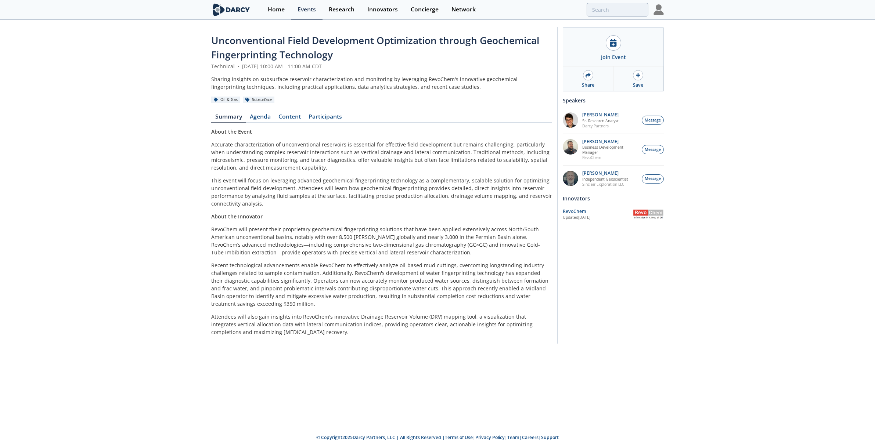 The width and height of the screenshot is (875, 446). What do you see at coordinates (490, 437) in the screenshot?
I see `a: Privacy Policy` at bounding box center [490, 437].